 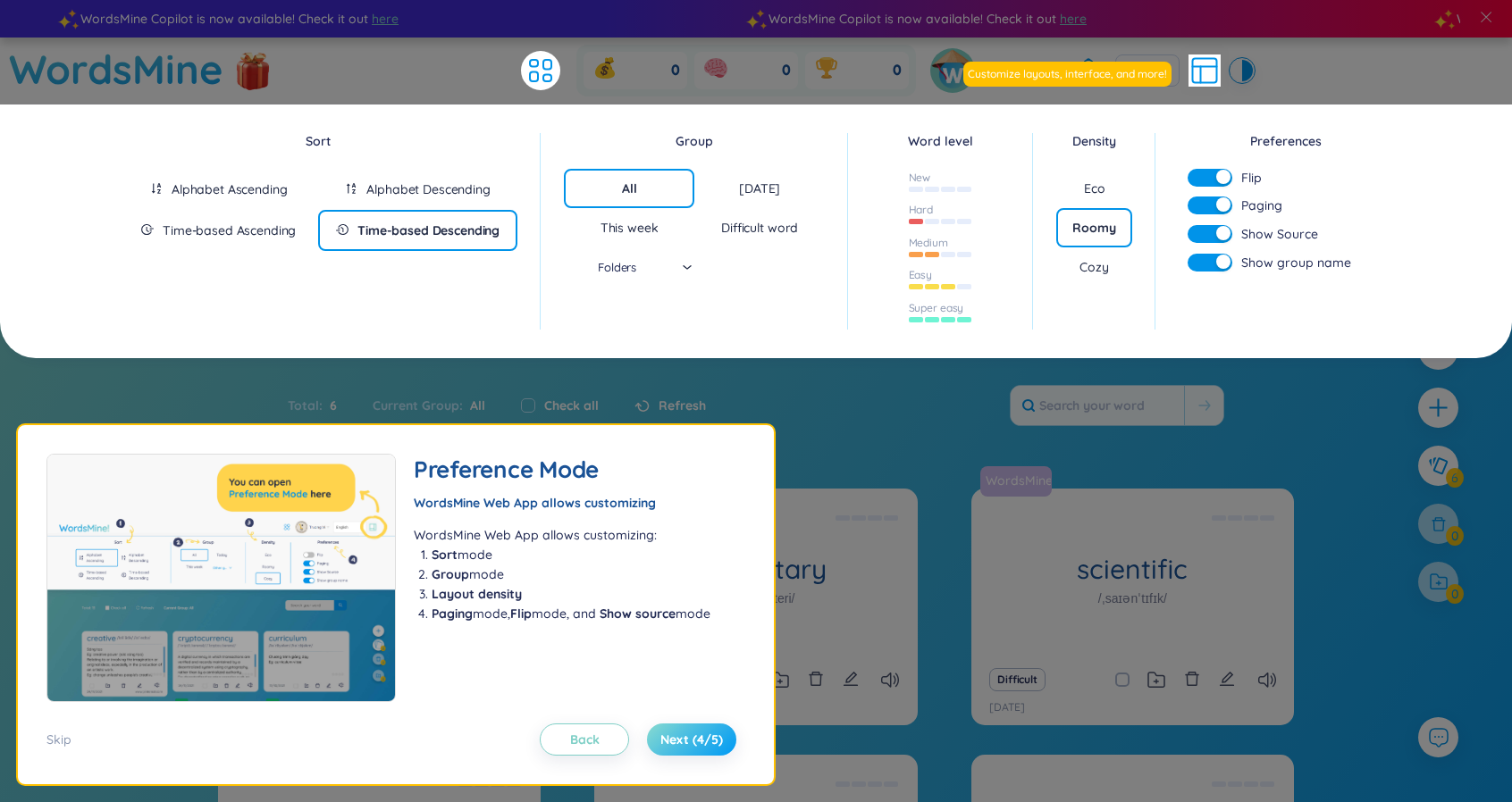 I want to click on b: Group, so click(x=450, y=574).